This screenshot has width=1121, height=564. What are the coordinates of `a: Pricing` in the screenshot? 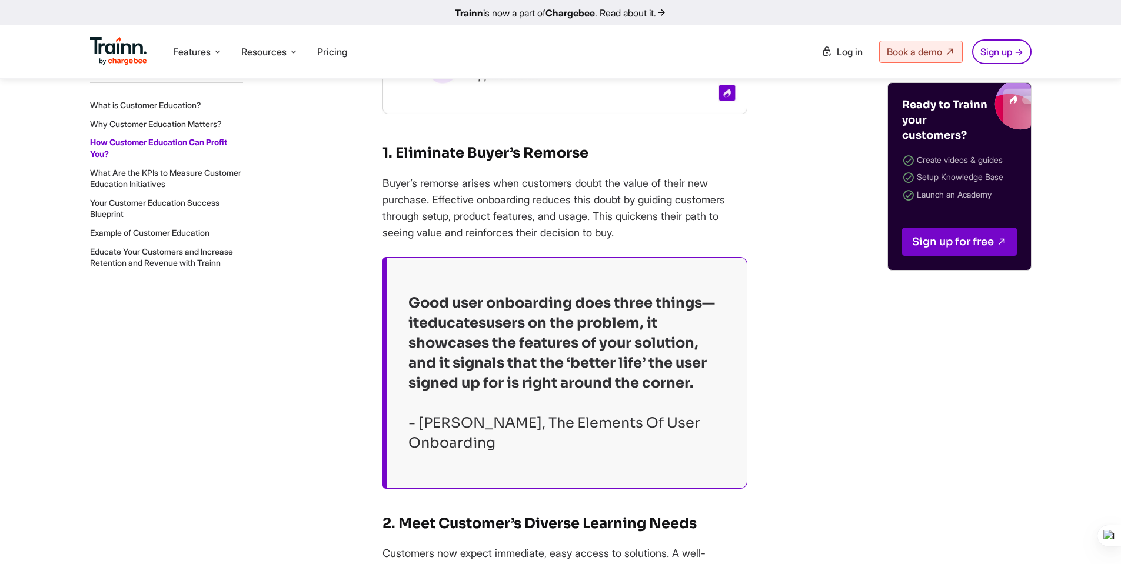 It's located at (332, 52).